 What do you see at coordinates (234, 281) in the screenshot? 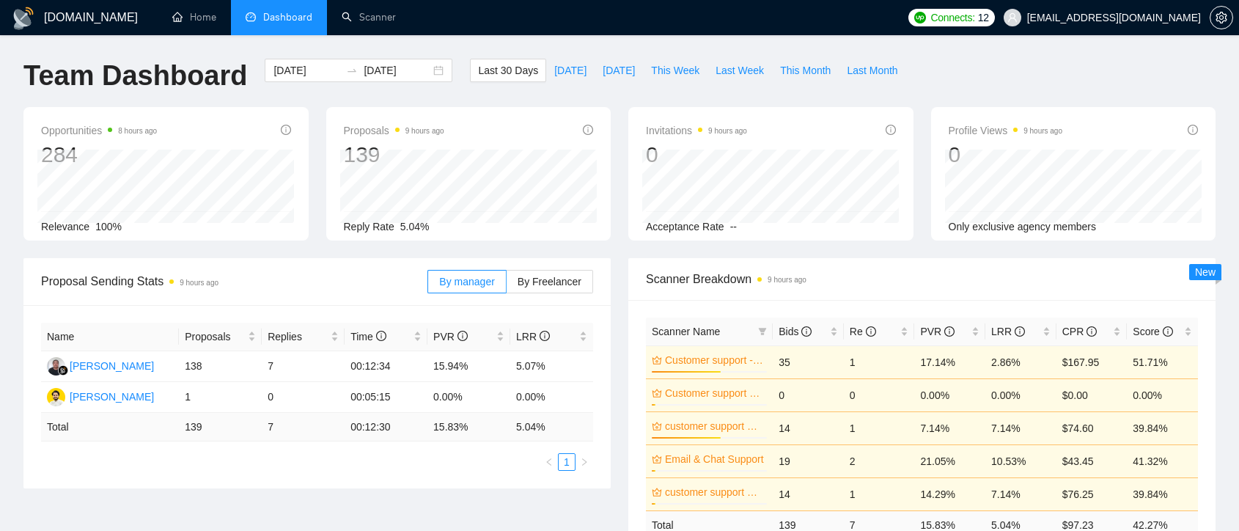
I see `span: Proposal Sending Stats` at bounding box center [234, 281].